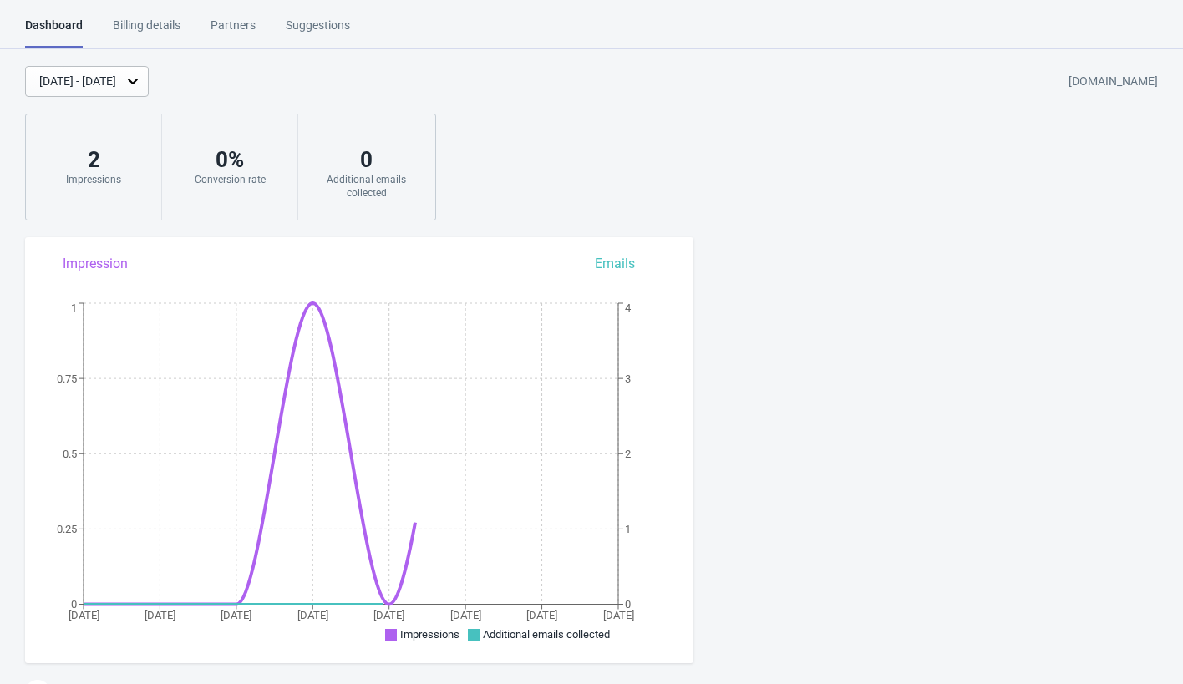  What do you see at coordinates (628, 307) in the screenshot?
I see `tspan: 4` at bounding box center [628, 307].